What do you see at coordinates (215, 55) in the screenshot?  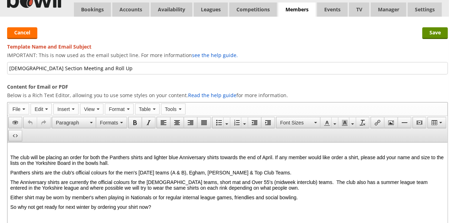 I see `a: see the help guide.` at bounding box center [215, 55].